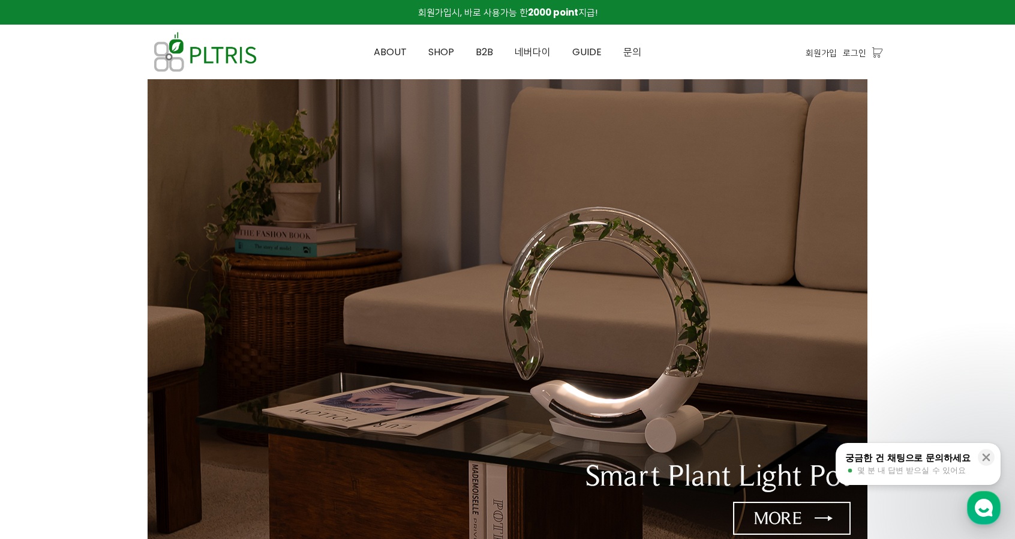  Describe the element at coordinates (587, 52) in the screenshot. I see `a: GUIDE` at that location.